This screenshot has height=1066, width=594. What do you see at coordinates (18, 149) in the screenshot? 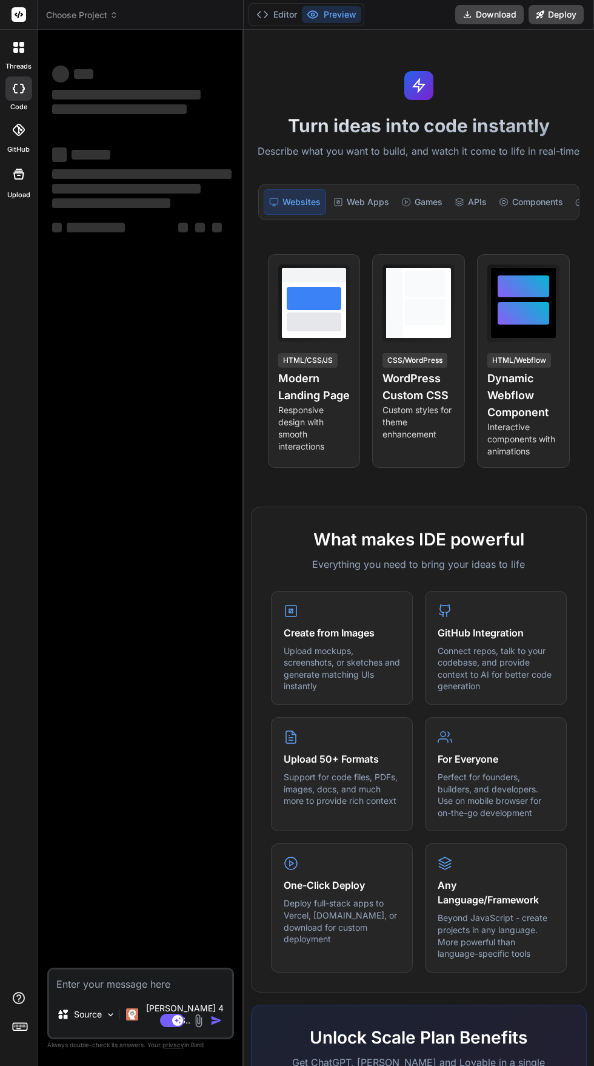
I see `label: GitHub` at bounding box center [18, 149].